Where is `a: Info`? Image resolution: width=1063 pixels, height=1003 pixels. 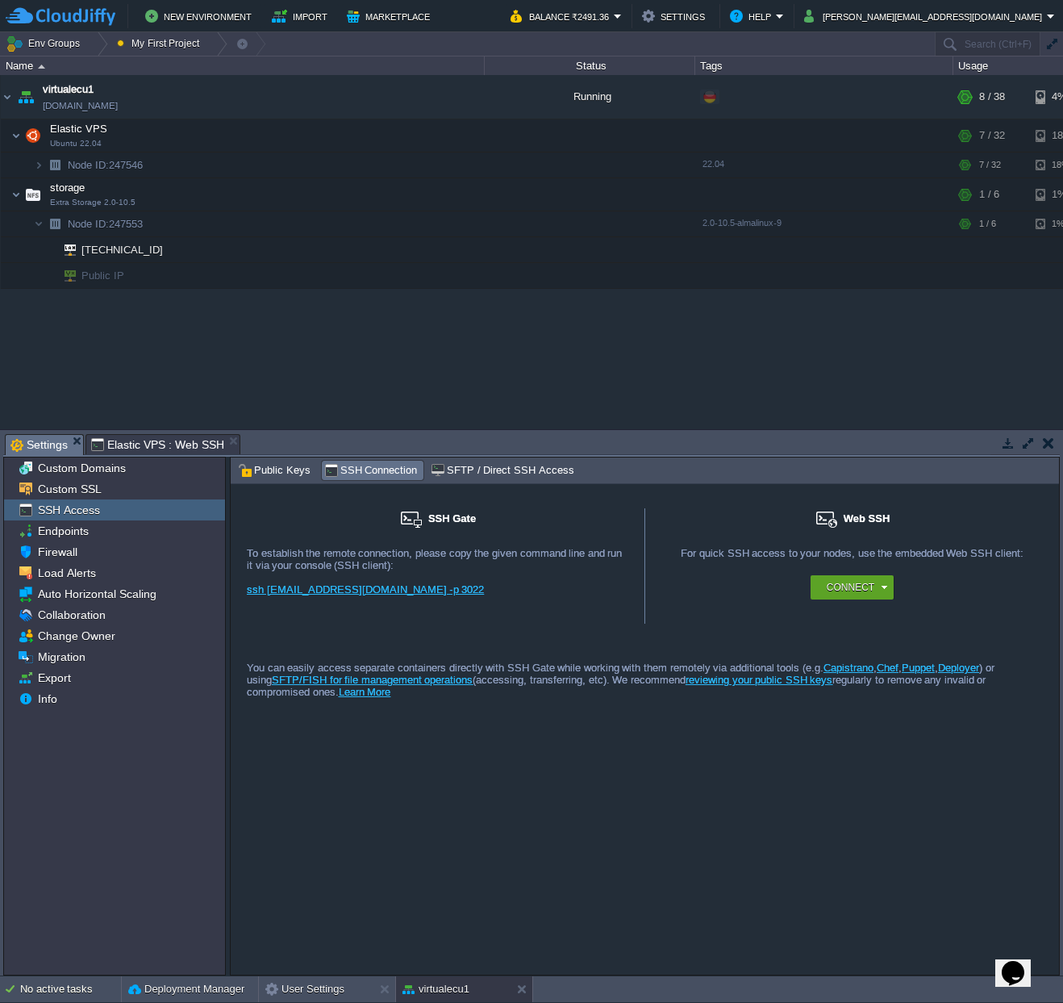 a: Info is located at coordinates (47, 698).